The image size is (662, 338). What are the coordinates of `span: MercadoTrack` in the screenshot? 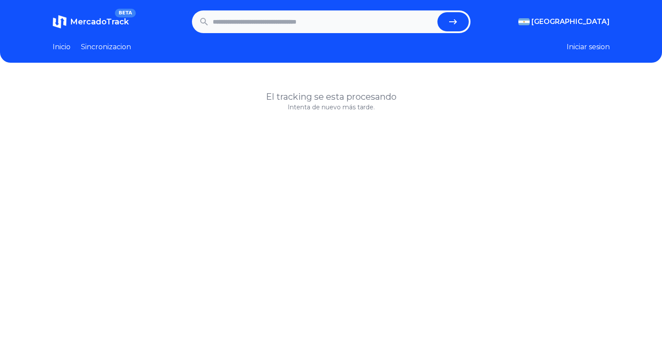 It's located at (99, 22).